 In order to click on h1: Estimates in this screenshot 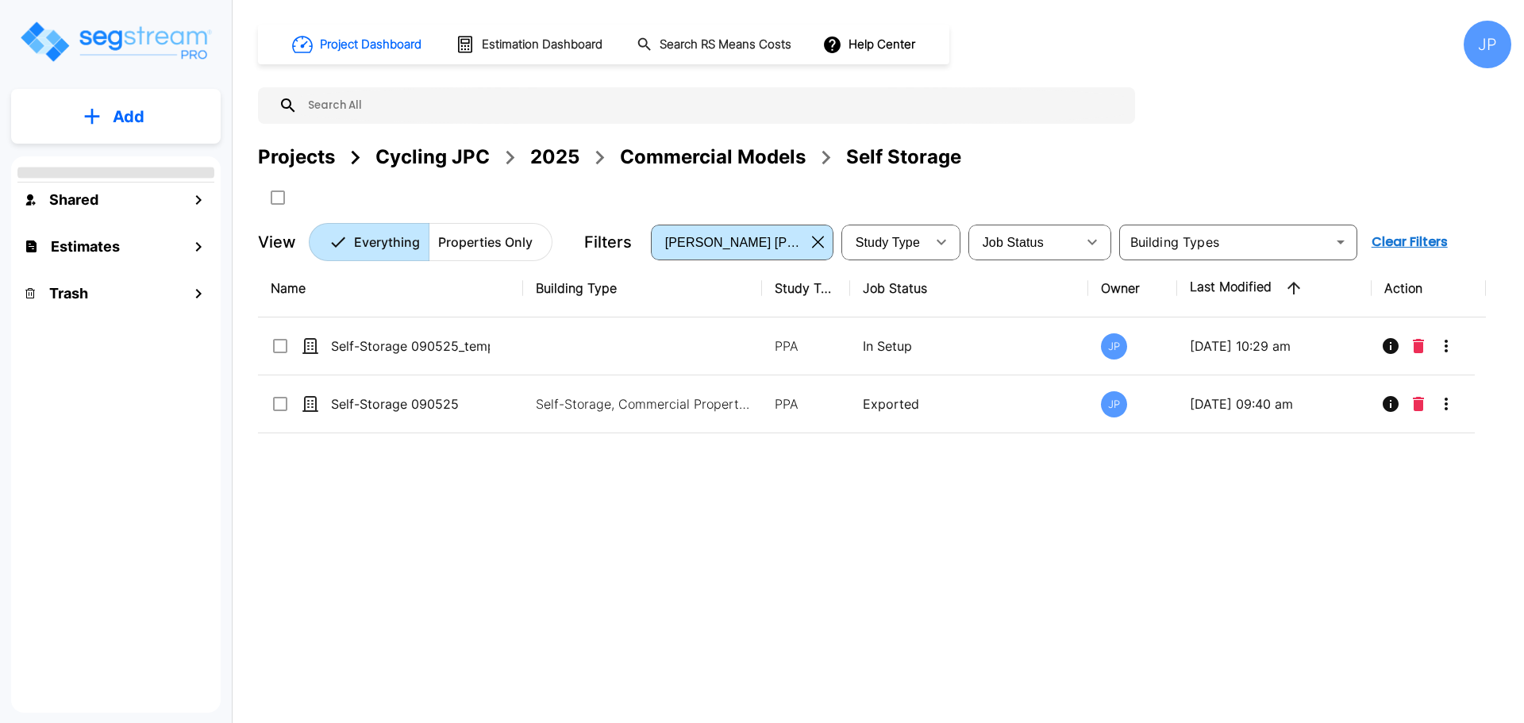, I will do `click(85, 246)`.